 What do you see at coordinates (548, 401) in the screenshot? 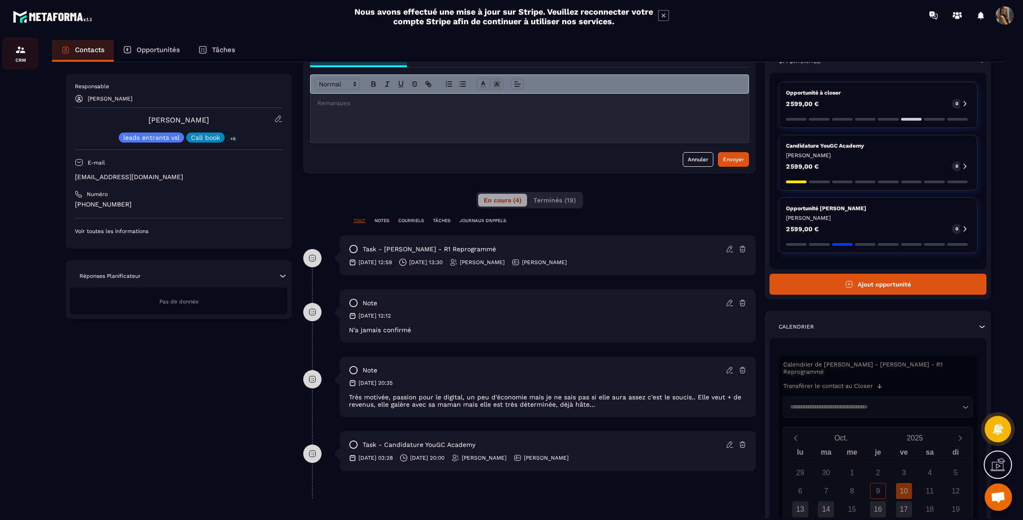
I see `p: Très motivée, passion pour le digital, un peu d'économie mais je ne sais pas si elle aura assez c...` at bounding box center [548, 401].